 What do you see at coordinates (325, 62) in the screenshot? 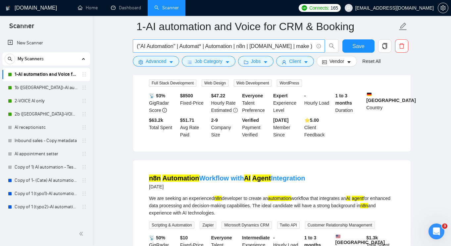
I see `span: idcard` at bounding box center [325, 62].